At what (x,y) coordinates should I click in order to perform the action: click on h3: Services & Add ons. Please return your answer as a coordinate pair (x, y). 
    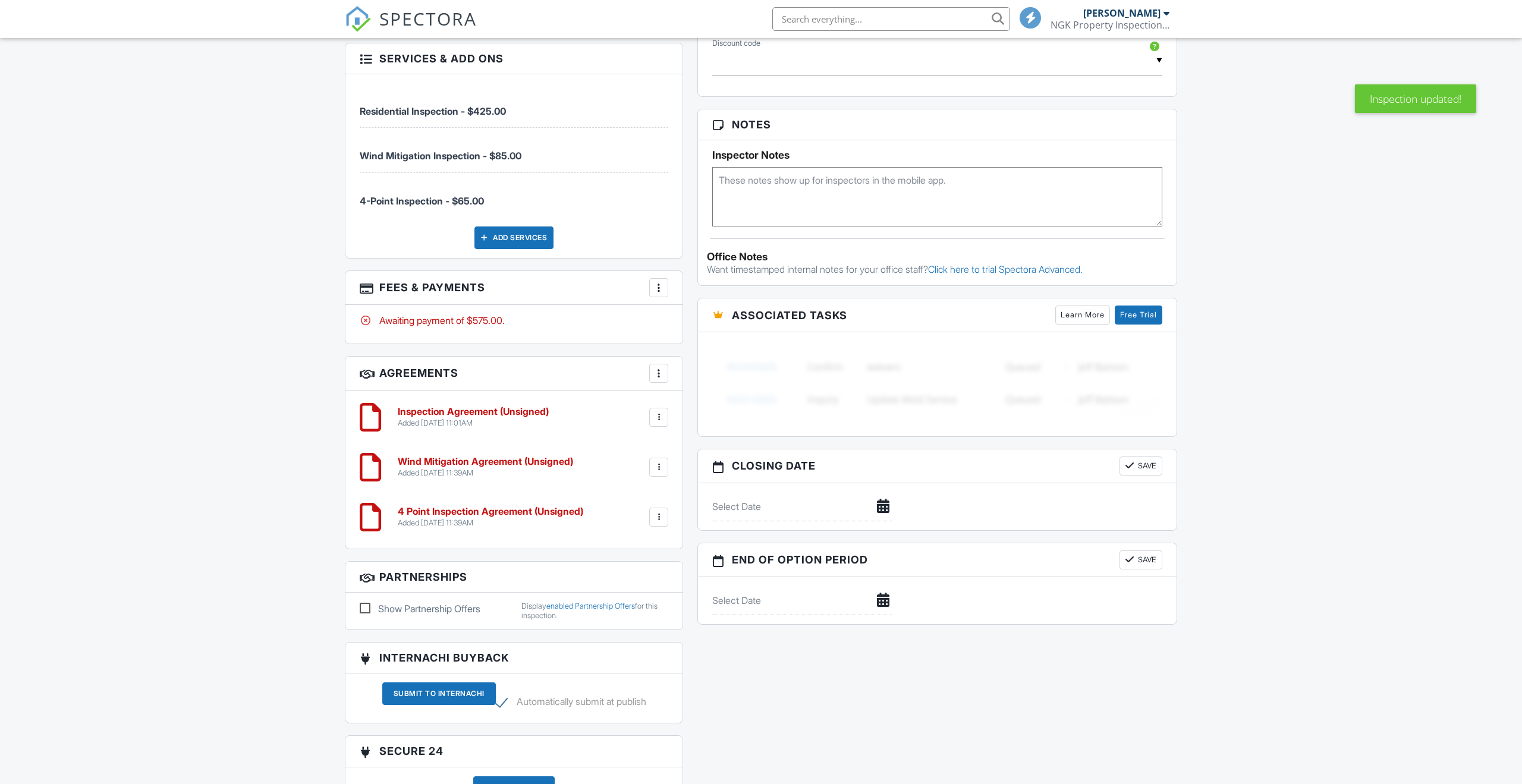
    Looking at the image, I should click on (514, 59).